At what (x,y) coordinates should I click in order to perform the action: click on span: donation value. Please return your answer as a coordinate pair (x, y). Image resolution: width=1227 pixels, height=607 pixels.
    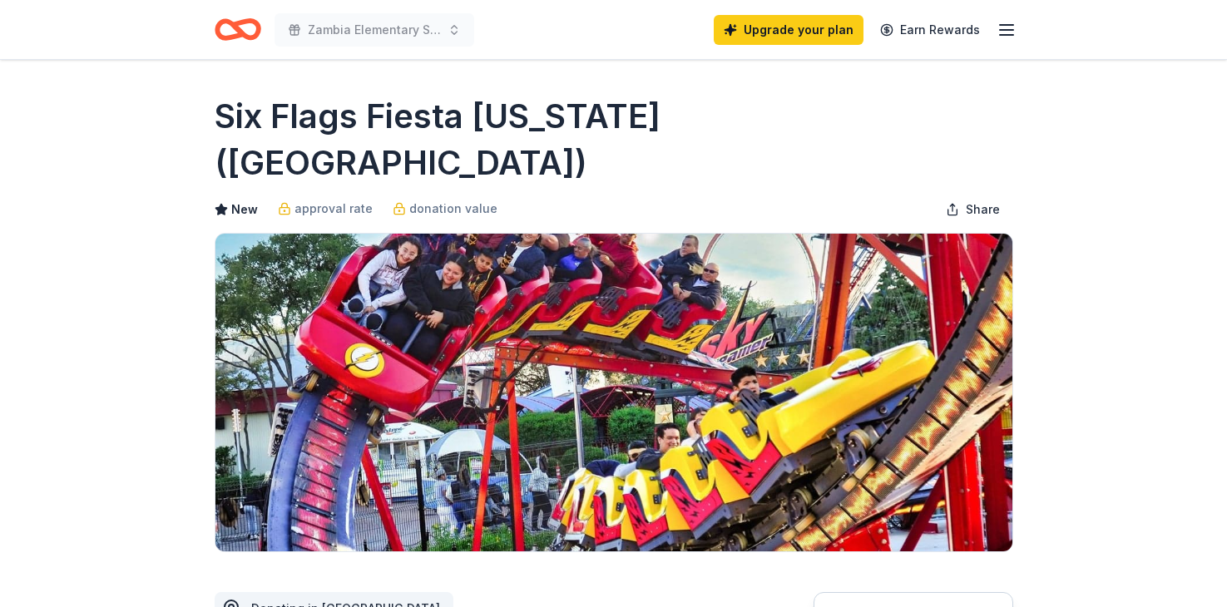
    Looking at the image, I should click on (453, 209).